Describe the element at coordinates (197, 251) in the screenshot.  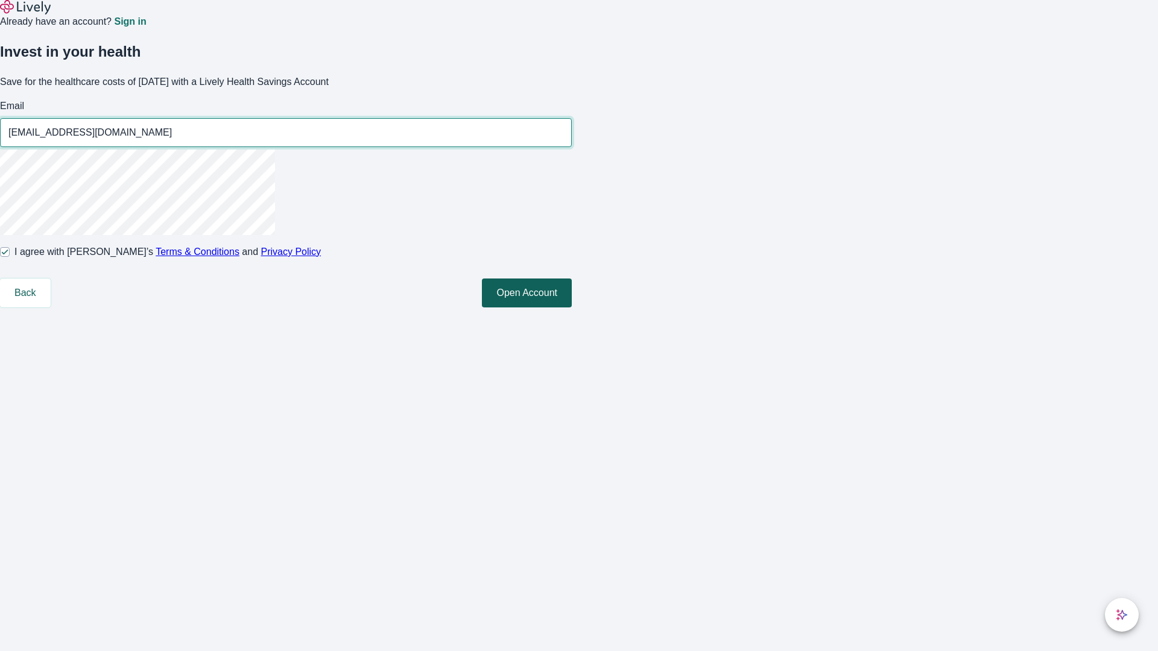
I see `a: Terms & Conditions` at that location.